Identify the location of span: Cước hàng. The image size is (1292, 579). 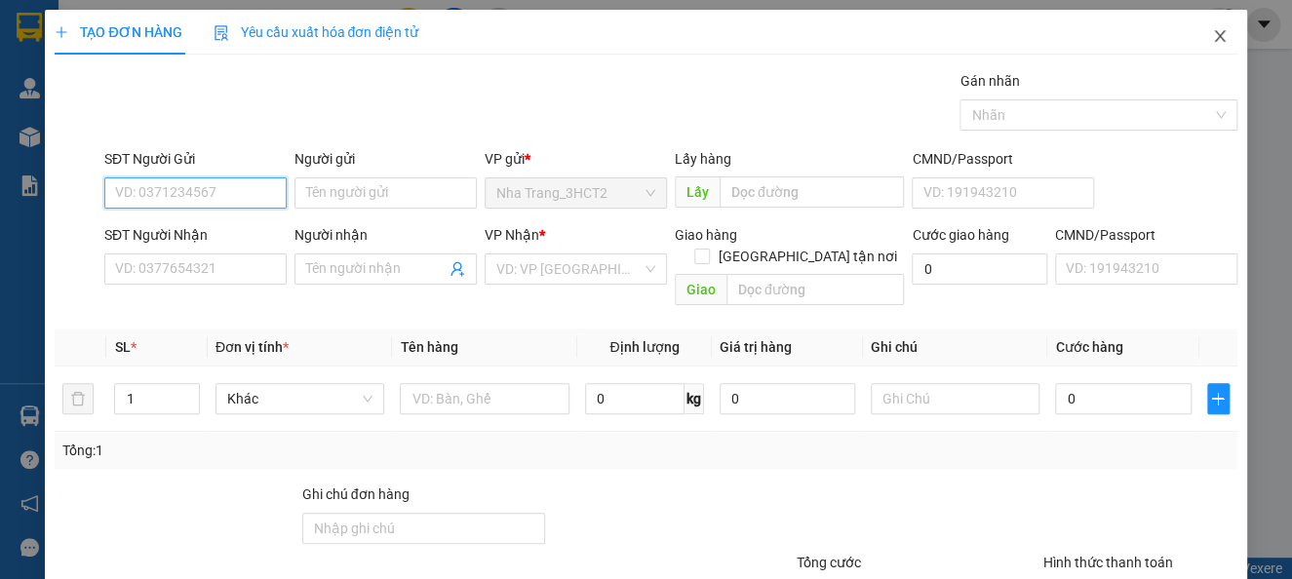
(1088, 347).